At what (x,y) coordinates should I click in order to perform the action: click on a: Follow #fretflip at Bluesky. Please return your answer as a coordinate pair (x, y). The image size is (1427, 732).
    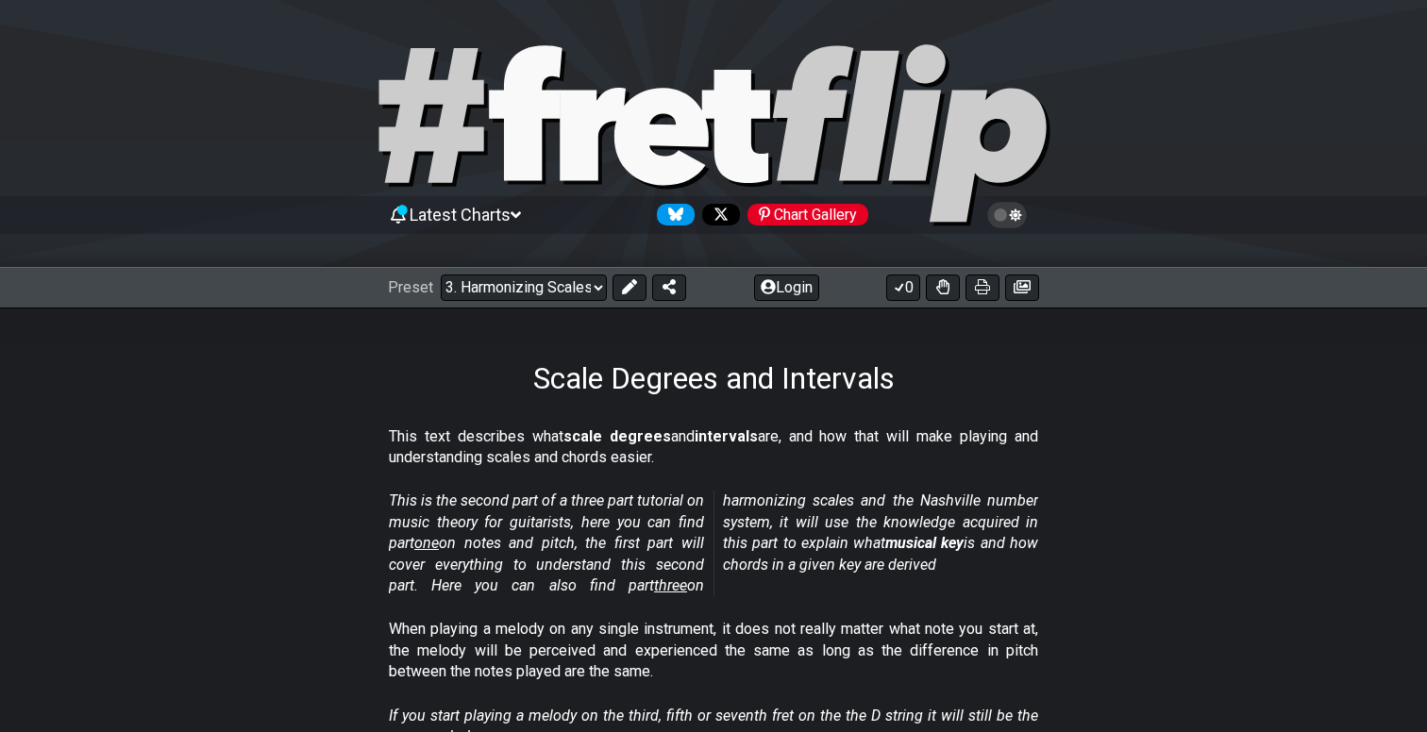
    Looking at the image, I should click on (672, 214).